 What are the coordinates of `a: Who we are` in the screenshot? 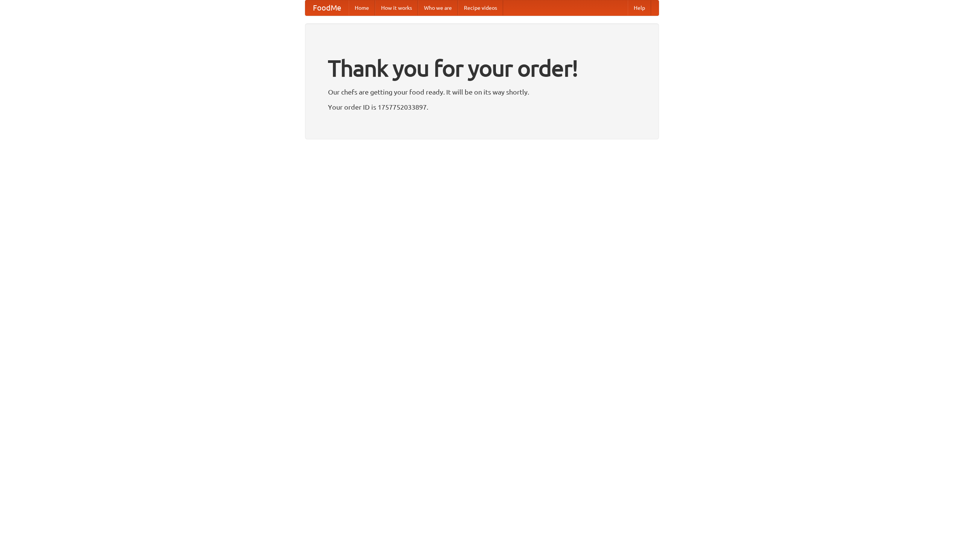 It's located at (438, 8).